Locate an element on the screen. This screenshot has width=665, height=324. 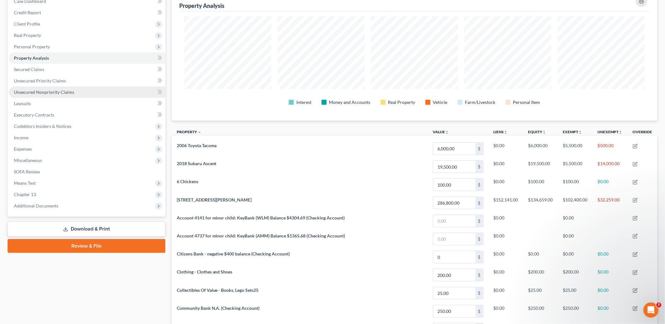
div: Vehicle is located at coordinates (441, 102).